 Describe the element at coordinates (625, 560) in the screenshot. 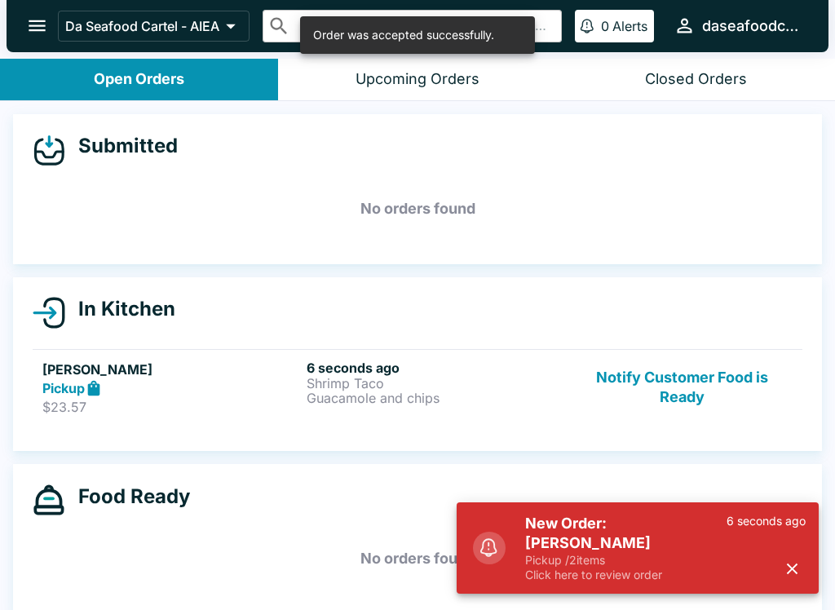

I see `p: Pickup / 2 items` at that location.